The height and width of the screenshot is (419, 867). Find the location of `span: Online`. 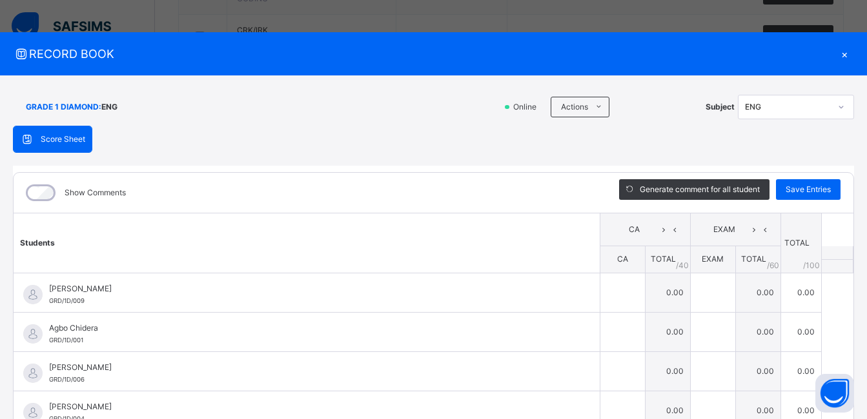

span: Online is located at coordinates (528, 107).